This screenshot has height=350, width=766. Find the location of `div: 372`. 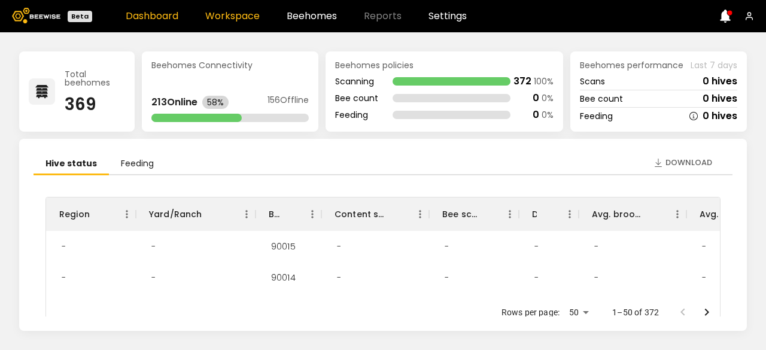

div: 372 is located at coordinates (522, 81).